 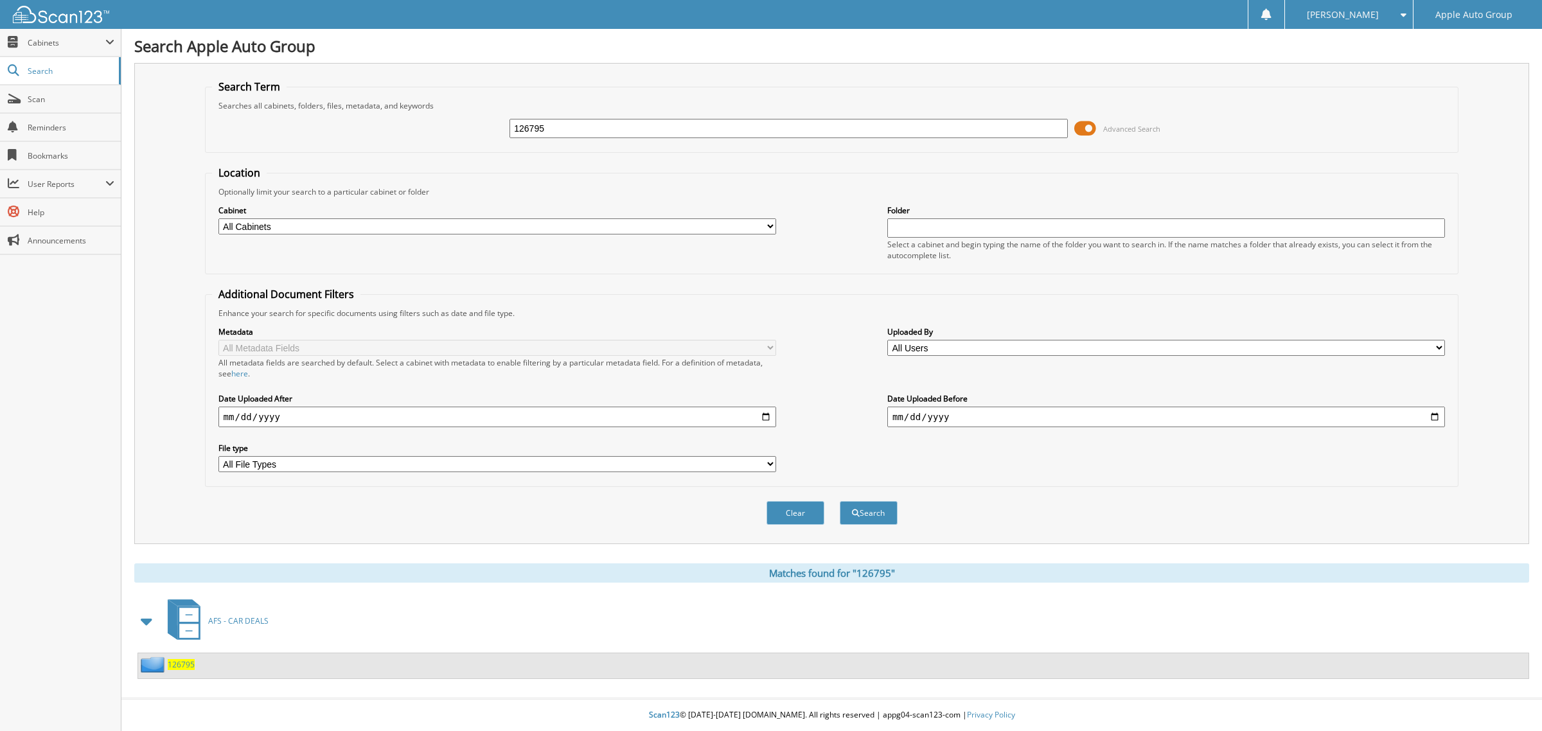 I want to click on div: All metadata fields are searched by default. Select a cabinet with metadata to enable filtering b..., so click(x=497, y=368).